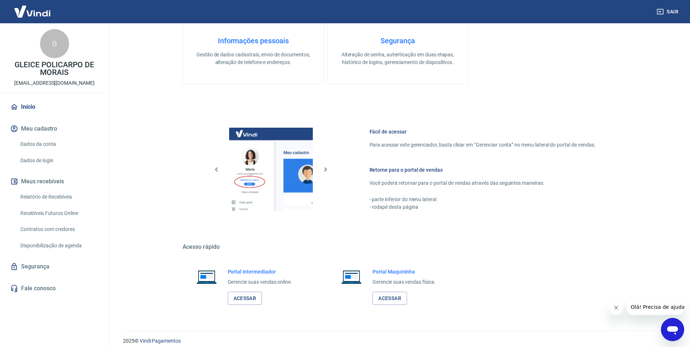 The width and height of the screenshot is (690, 347). I want to click on a: Início, so click(54, 107).